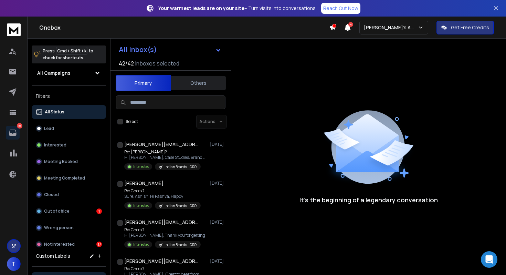 The height and width of the screenshot is (275, 506). I want to click on div: 17, so click(99, 244).